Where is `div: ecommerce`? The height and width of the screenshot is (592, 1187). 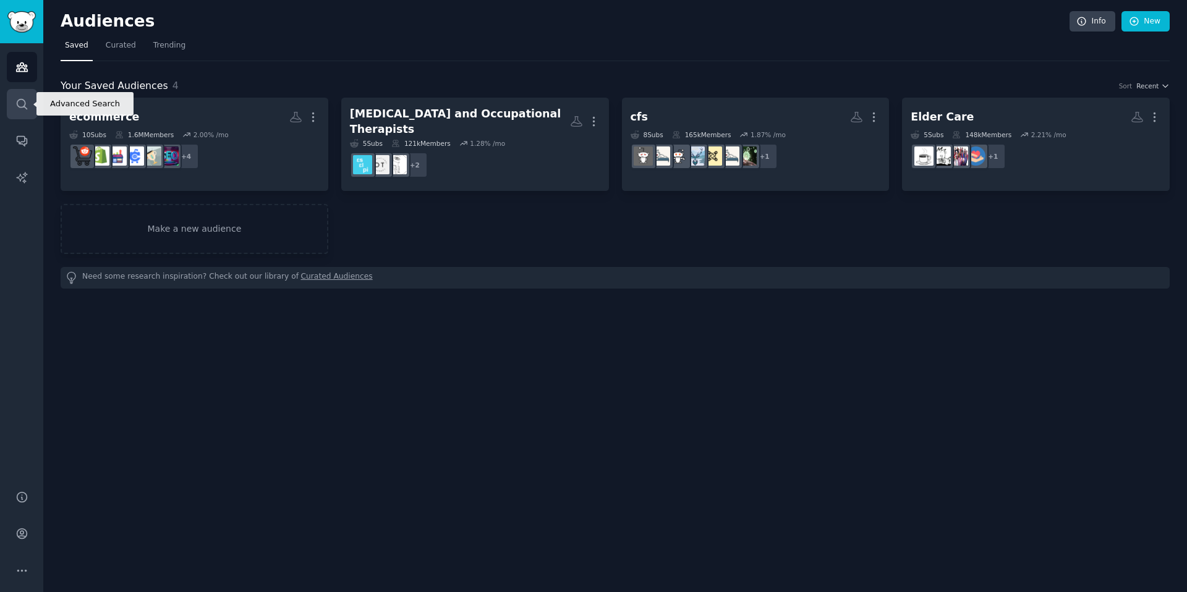 div: ecommerce is located at coordinates (104, 117).